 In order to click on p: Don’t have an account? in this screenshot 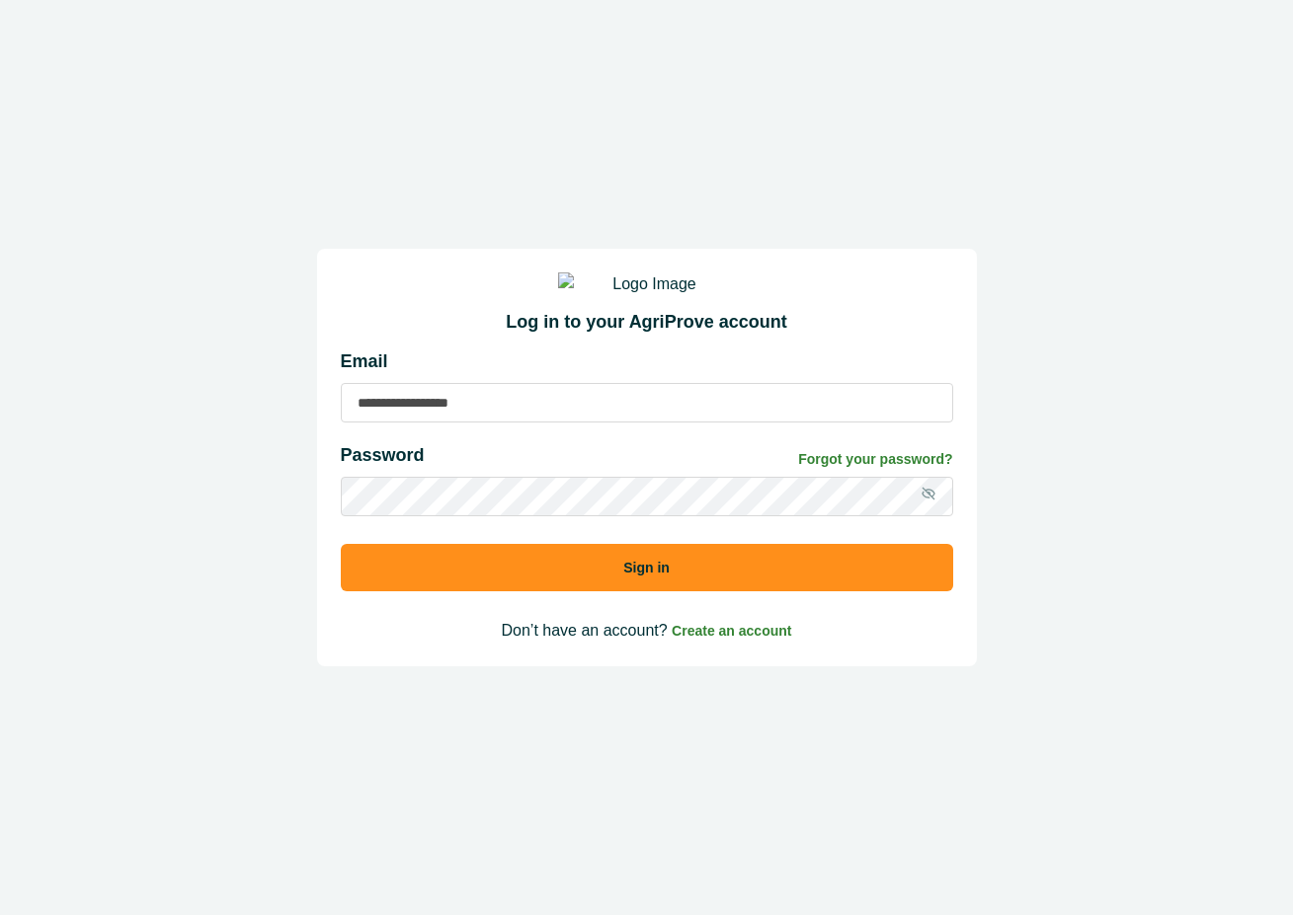, I will do `click(647, 631)`.